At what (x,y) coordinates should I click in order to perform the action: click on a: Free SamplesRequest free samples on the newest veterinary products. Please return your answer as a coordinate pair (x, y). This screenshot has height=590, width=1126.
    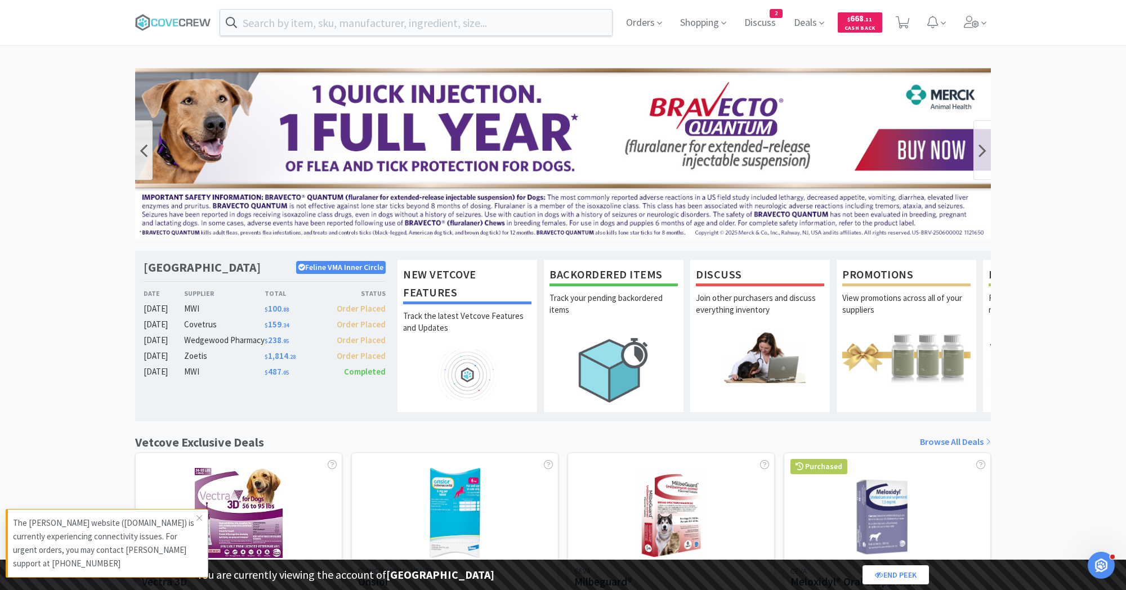
    Looking at the image, I should click on (1053, 336).